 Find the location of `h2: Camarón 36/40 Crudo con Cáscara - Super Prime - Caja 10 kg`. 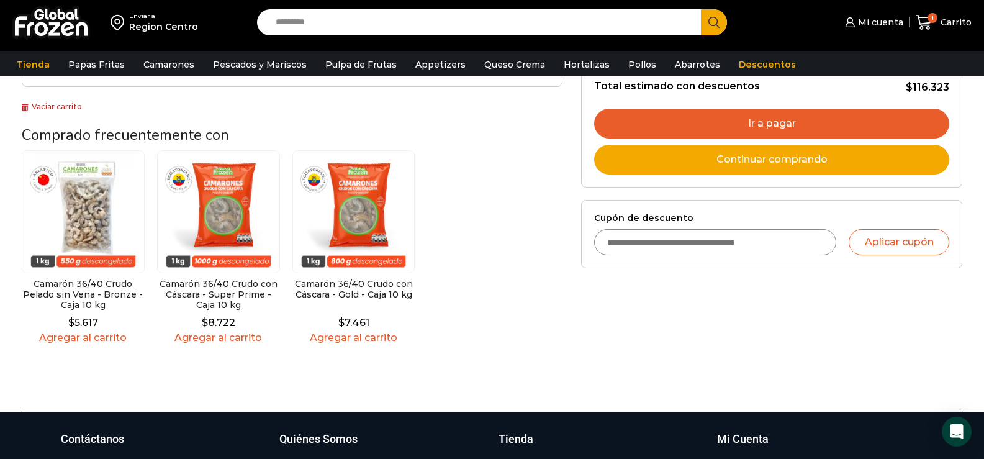

h2: Camarón 36/40 Crudo con Cáscara - Super Prime - Caja 10 kg is located at coordinates (218, 294).